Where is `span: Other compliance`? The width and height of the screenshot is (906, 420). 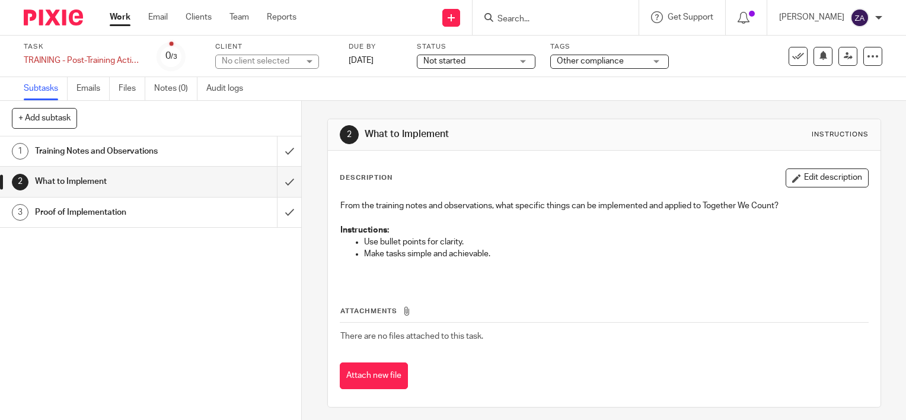
span: Other compliance is located at coordinates (590, 61).